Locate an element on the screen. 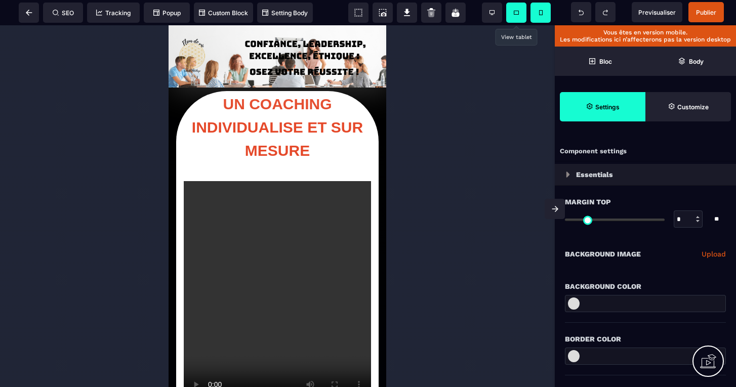  p: Essentials is located at coordinates (595, 175).